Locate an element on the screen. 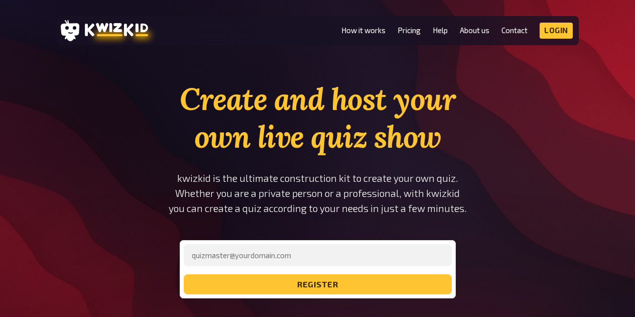 This screenshot has height=317, width=635. a: Help is located at coordinates (440, 30).